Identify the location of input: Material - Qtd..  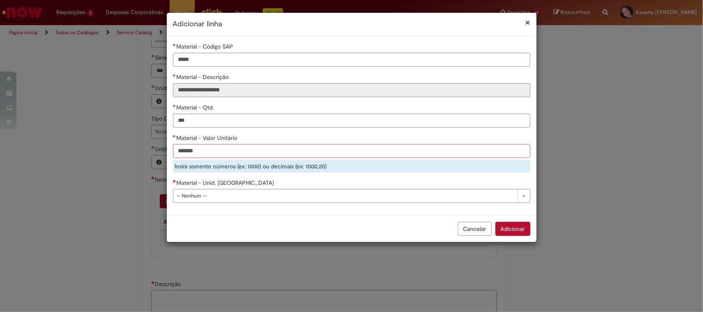
(352, 121).